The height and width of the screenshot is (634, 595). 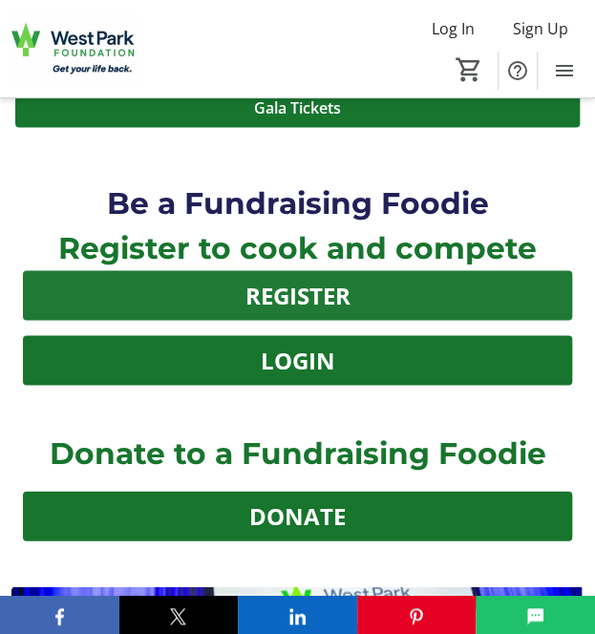 What do you see at coordinates (298, 360) in the screenshot?
I see `span: LOGIN` at bounding box center [298, 360].